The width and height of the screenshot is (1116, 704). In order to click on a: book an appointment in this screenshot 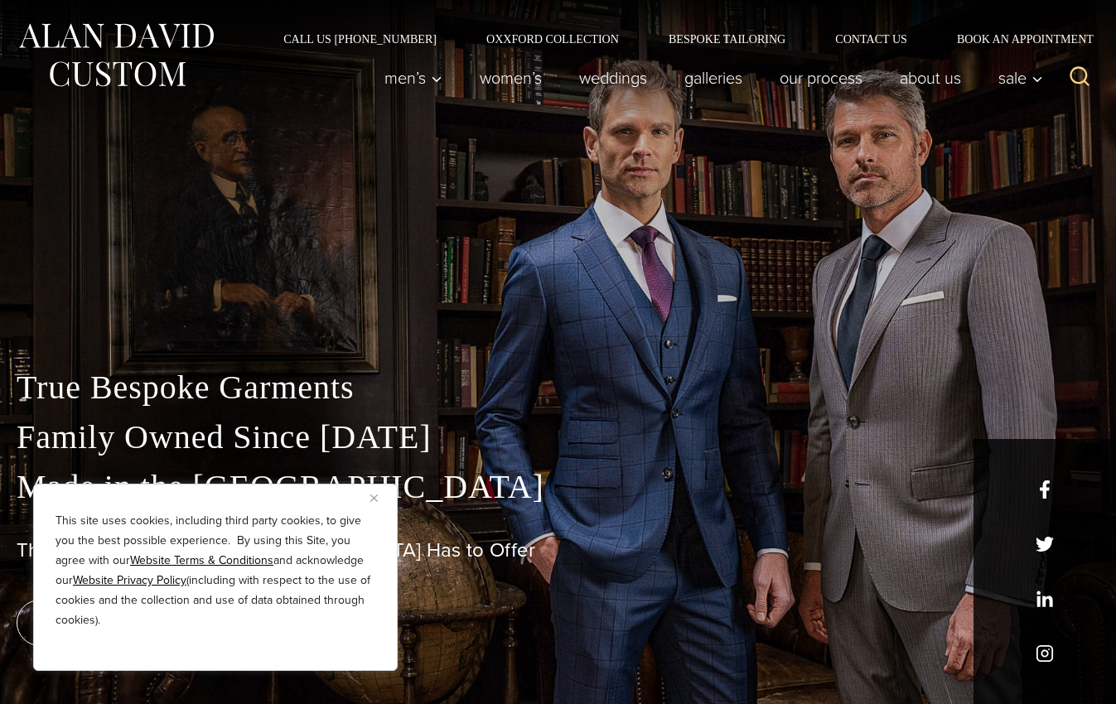, I will do `click(133, 623)`.